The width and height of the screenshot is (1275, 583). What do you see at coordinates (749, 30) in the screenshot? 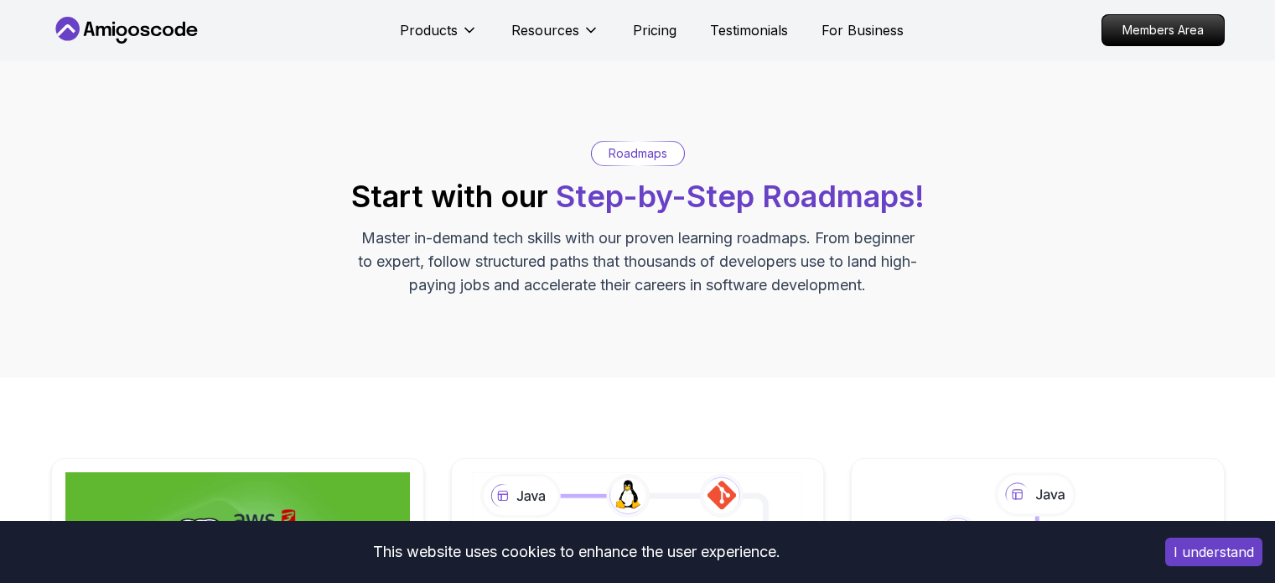
I see `a: Testimonials` at bounding box center [749, 30].